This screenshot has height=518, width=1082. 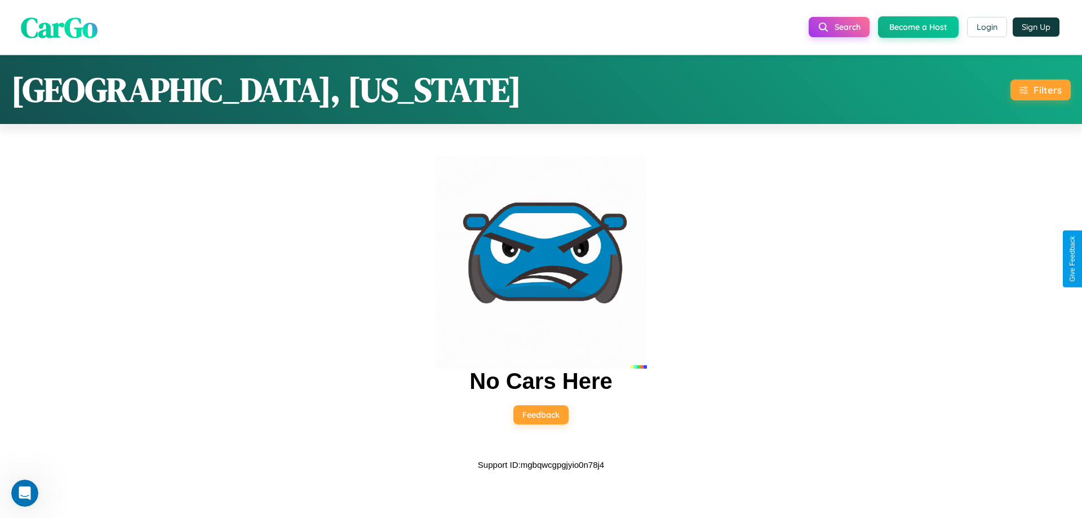 What do you see at coordinates (541, 415) in the screenshot?
I see `button: Feedback` at bounding box center [541, 415].